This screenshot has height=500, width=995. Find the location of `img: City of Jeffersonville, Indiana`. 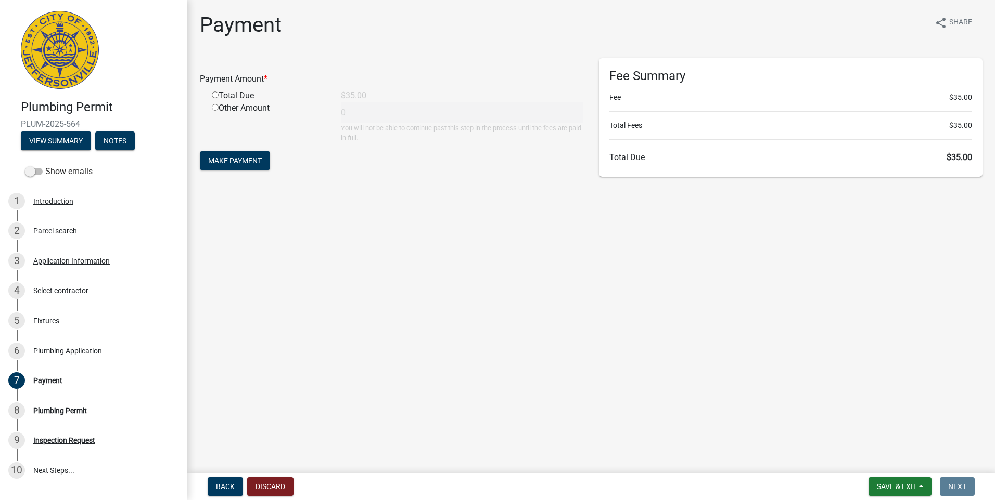

img: City of Jeffersonville, Indiana is located at coordinates (60, 50).